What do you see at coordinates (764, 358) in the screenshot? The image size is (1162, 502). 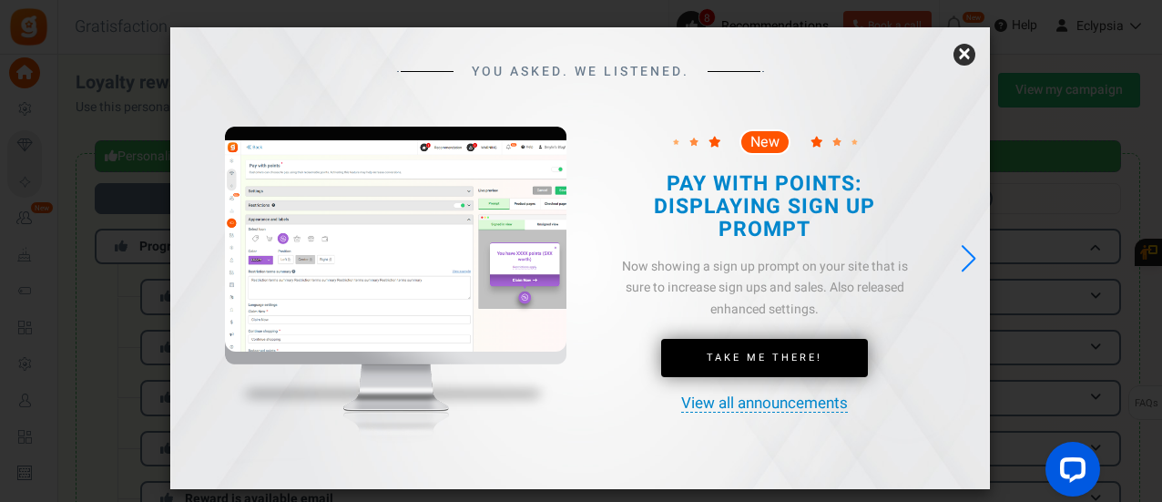 I see `a: Take Me There!` at bounding box center [764, 358].